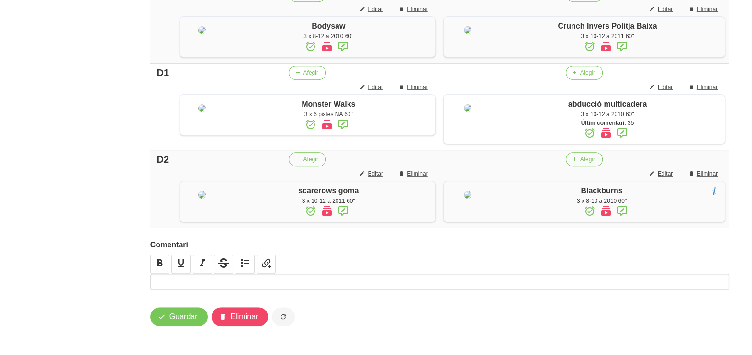  Describe the element at coordinates (163, 73) in the screenshot. I see `div: D1` at that location.